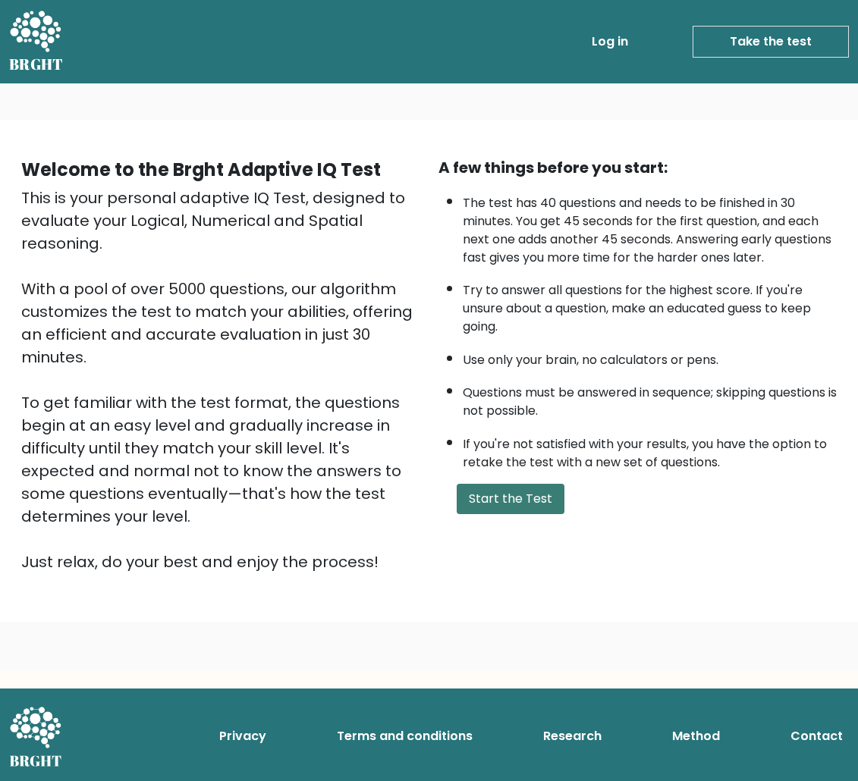  What do you see at coordinates (572, 737) in the screenshot?
I see `a: Research` at bounding box center [572, 737].